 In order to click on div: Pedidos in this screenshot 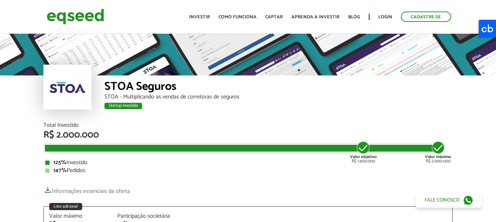, I will do `click(248, 170)`.